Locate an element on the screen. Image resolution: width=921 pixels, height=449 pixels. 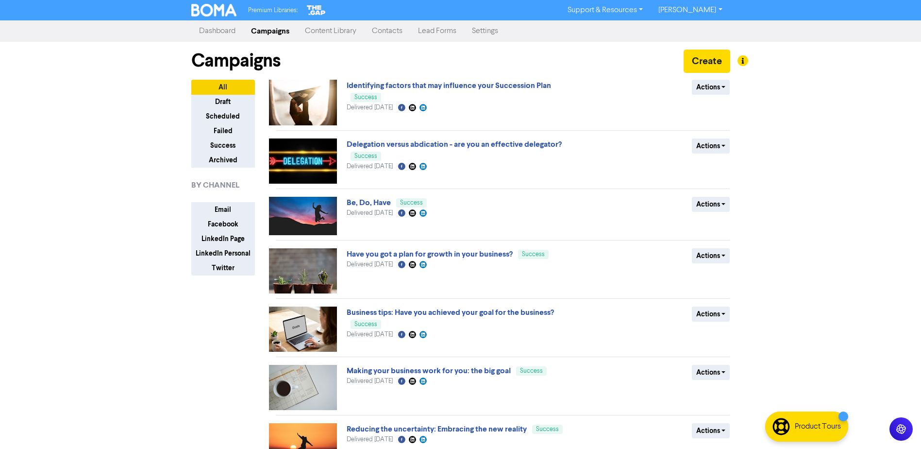
span: BY CHANNEL is located at coordinates (215, 185).